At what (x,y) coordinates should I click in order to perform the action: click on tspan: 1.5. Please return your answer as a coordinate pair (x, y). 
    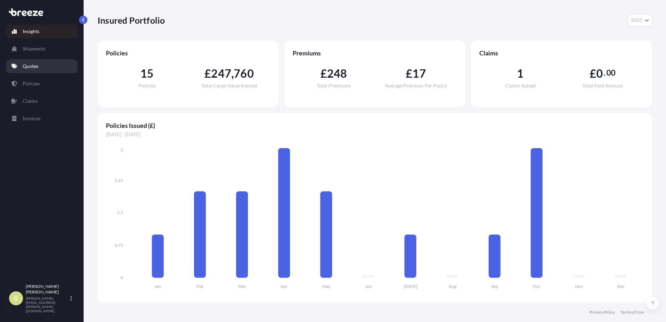
    Looking at the image, I should click on (120, 212).